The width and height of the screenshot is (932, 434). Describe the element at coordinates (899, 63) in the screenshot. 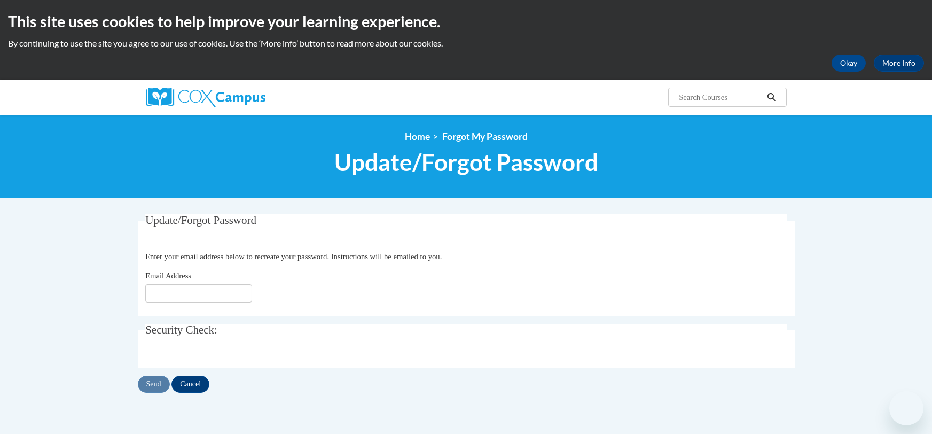

I see `a: More Info` at that location.